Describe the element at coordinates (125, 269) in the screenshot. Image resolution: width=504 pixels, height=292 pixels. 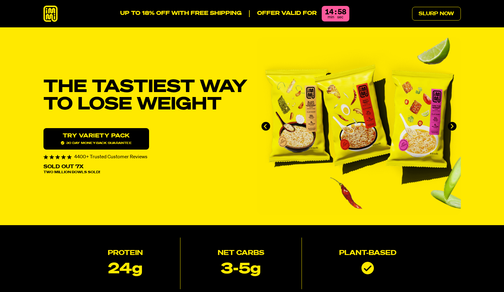
I see `p: 24g` at that location.